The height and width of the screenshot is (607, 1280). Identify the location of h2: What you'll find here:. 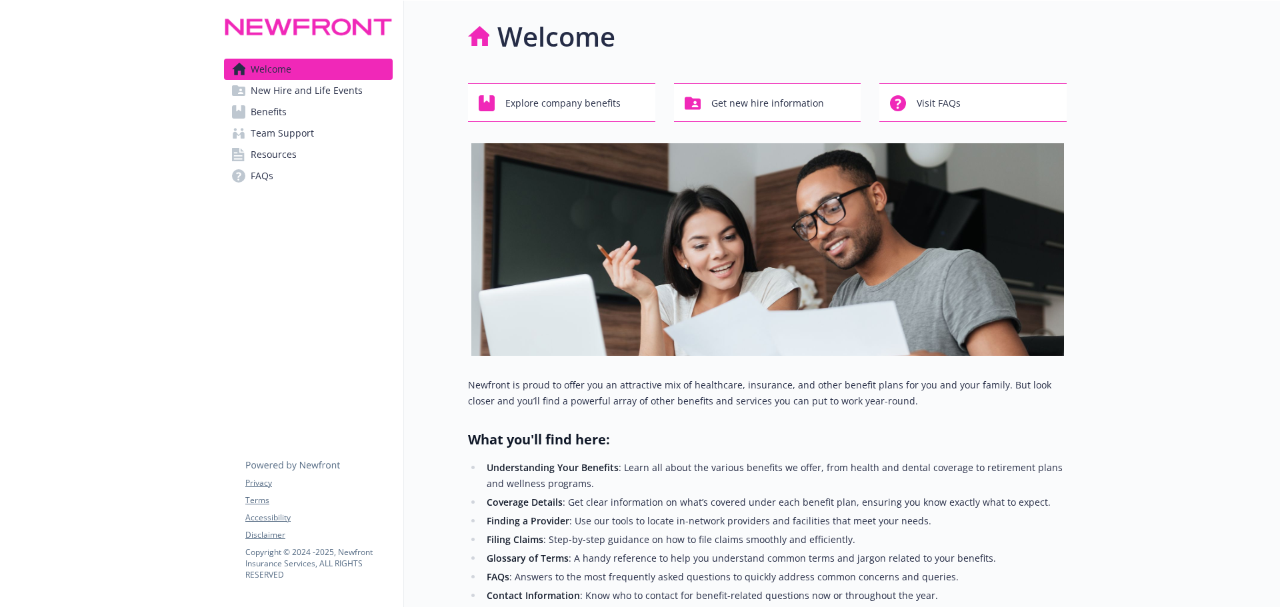
(767, 440).